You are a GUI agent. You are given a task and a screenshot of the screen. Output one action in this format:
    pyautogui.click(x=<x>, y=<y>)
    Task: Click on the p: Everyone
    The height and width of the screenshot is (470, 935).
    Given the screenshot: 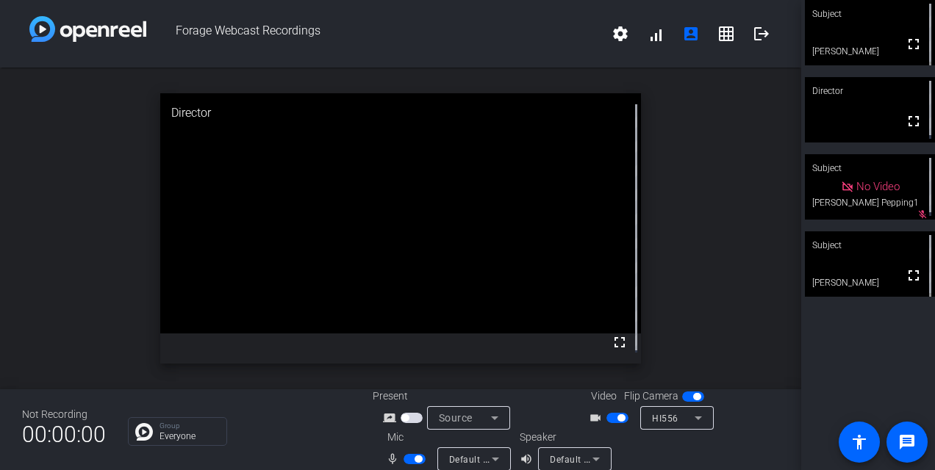 What is the action you would take?
    pyautogui.click(x=189, y=436)
    